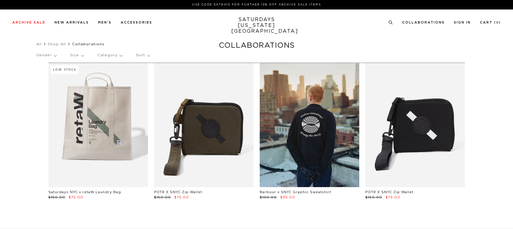 This screenshot has height=229, width=513. What do you see at coordinates (423, 22) in the screenshot?
I see `a: Collaborations` at bounding box center [423, 22].